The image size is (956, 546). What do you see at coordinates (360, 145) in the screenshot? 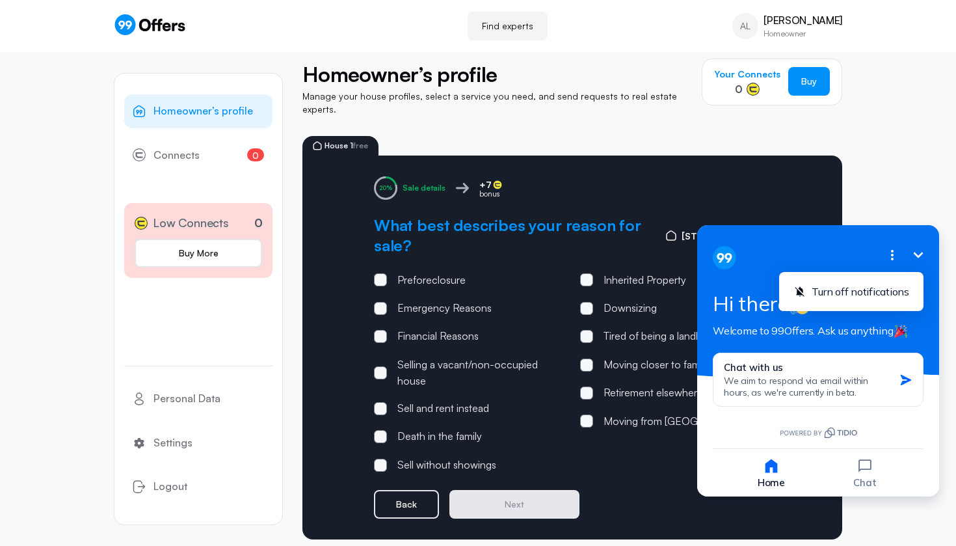
I see `span: free` at bounding box center [360, 145].